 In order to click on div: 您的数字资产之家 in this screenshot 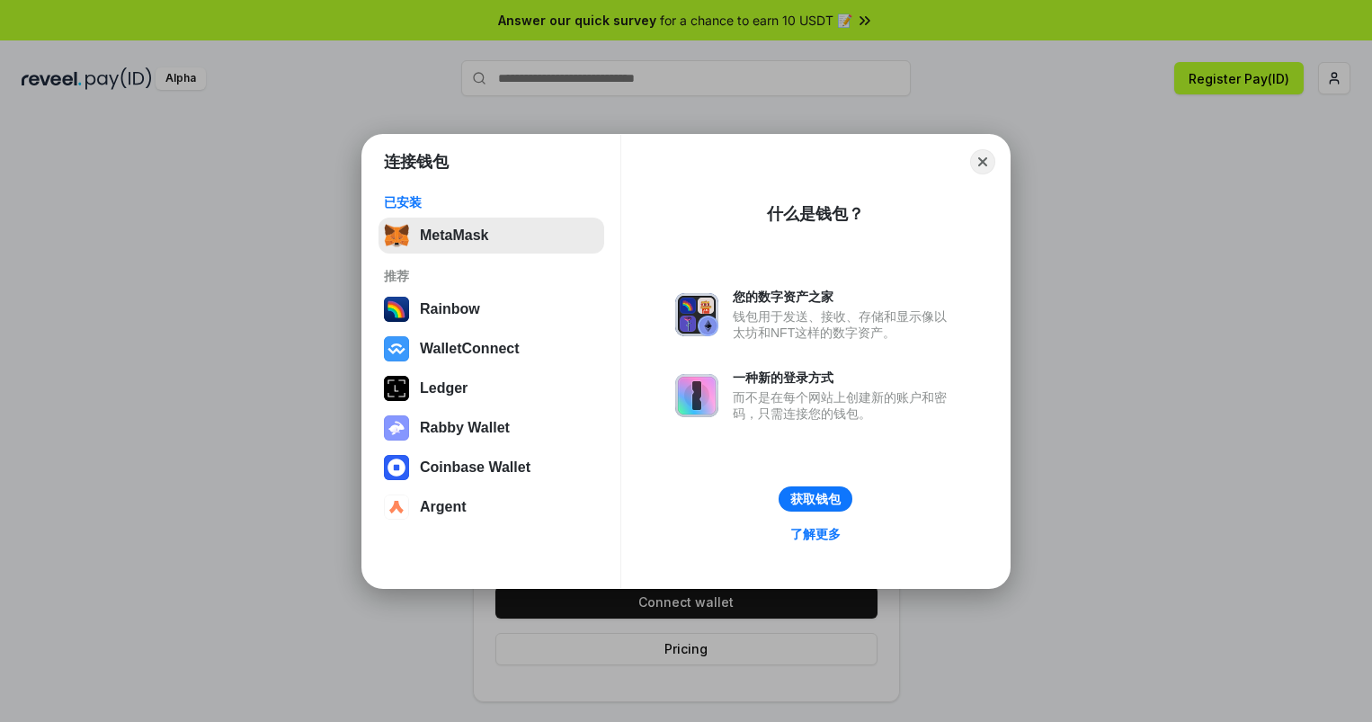, I will do `click(844, 297)`.